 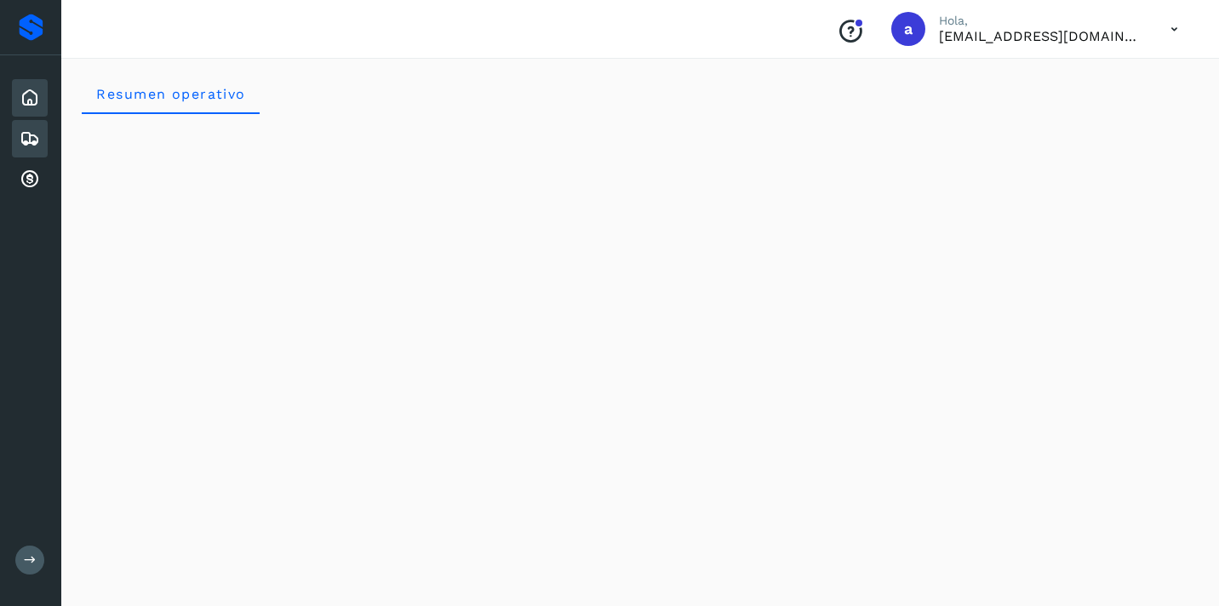 What do you see at coordinates (30, 98) in the screenshot?
I see `div: Inicio` at bounding box center [30, 98].